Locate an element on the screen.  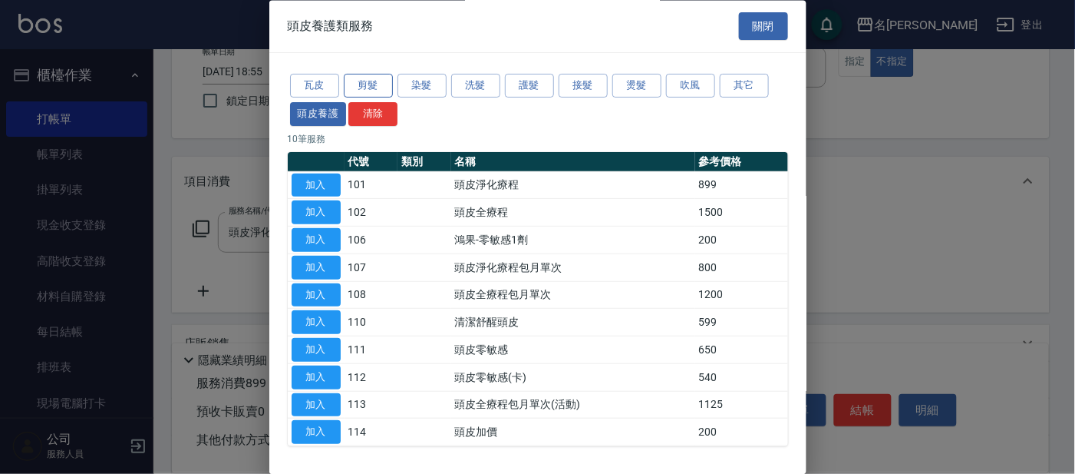
button: 清除 is located at coordinates (373, 114).